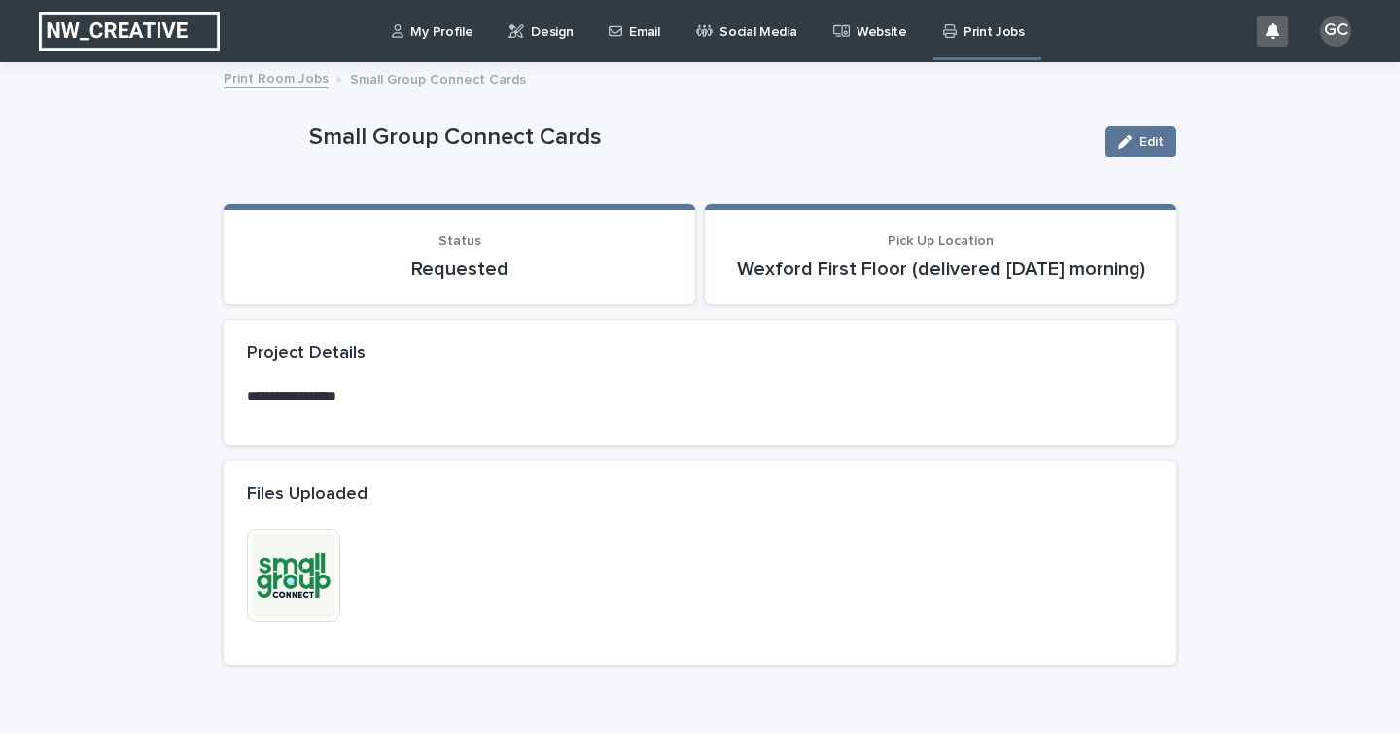 This screenshot has height=733, width=1400. Describe the element at coordinates (1151, 142) in the screenshot. I see `span: Edit` at that location.